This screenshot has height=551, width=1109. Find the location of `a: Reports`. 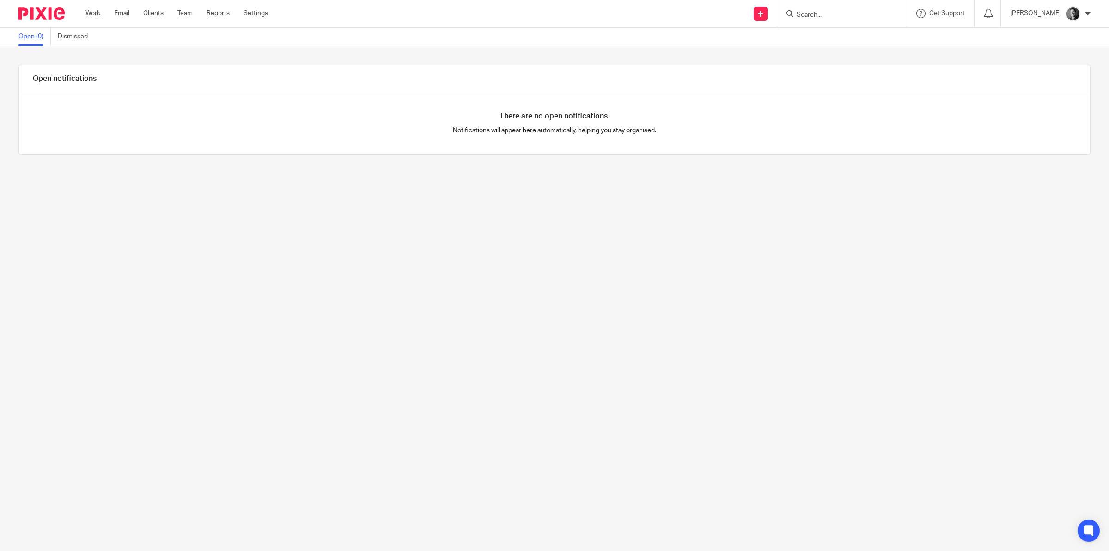

a: Reports is located at coordinates (218, 13).